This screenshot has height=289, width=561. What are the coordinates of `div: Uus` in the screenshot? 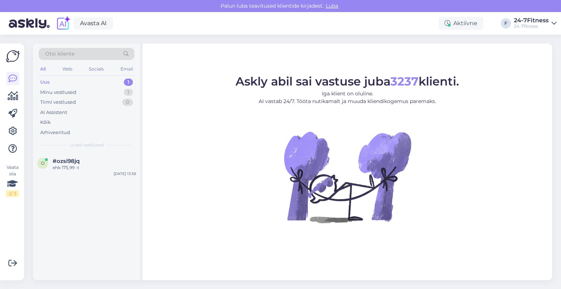 It's located at (45, 82).